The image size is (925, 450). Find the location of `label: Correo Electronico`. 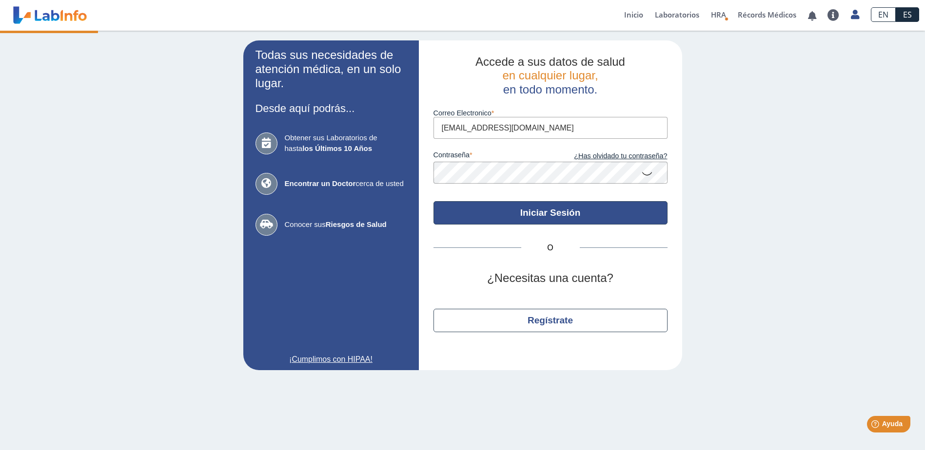

label: Correo Electronico is located at coordinates (550, 113).